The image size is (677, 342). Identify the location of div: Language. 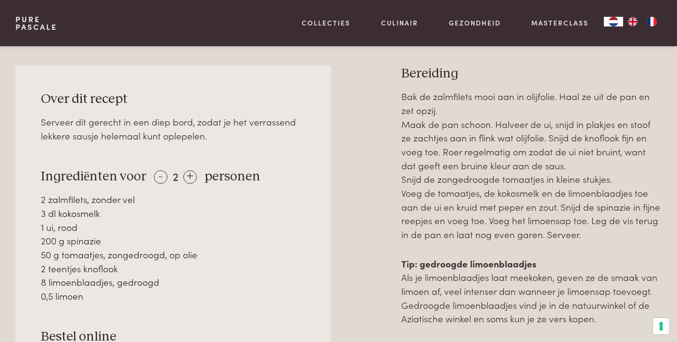
(614, 22).